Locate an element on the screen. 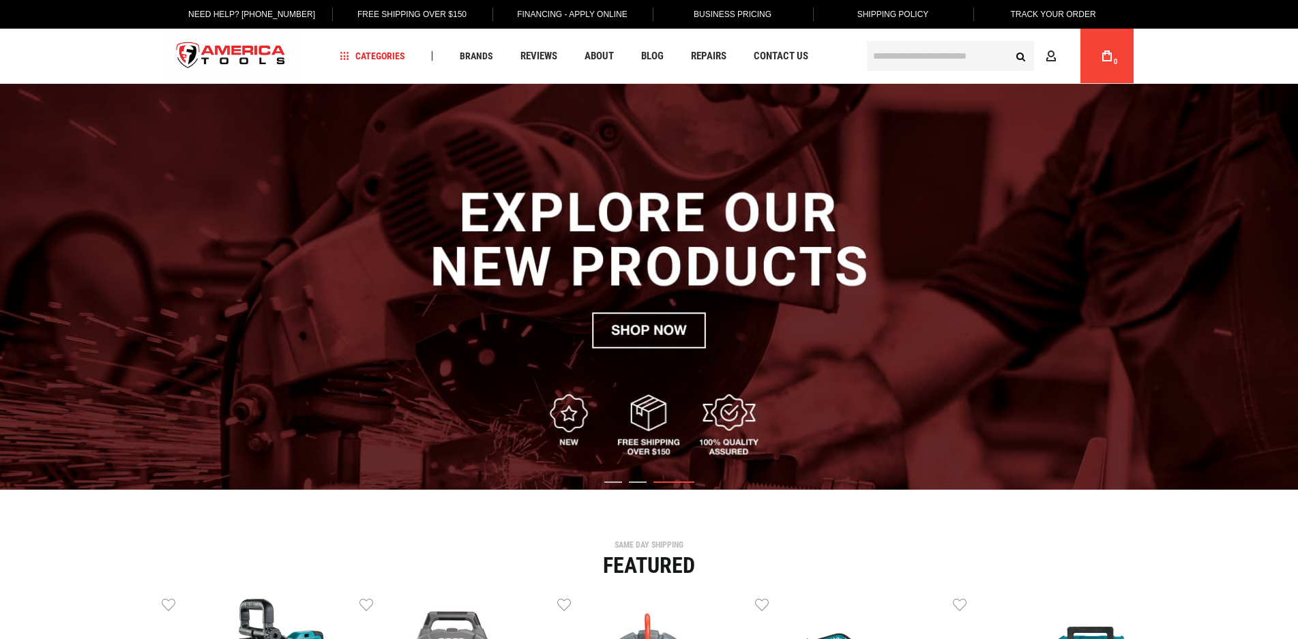 The width and height of the screenshot is (1298, 639). a: store logo is located at coordinates (231, 56).